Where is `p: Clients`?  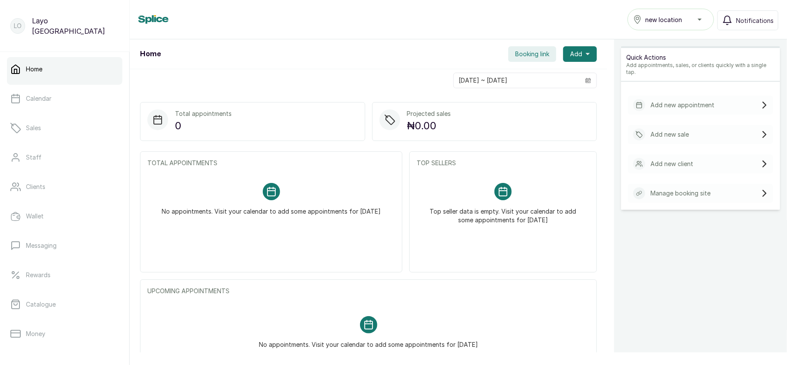 p: Clients is located at coordinates (35, 187).